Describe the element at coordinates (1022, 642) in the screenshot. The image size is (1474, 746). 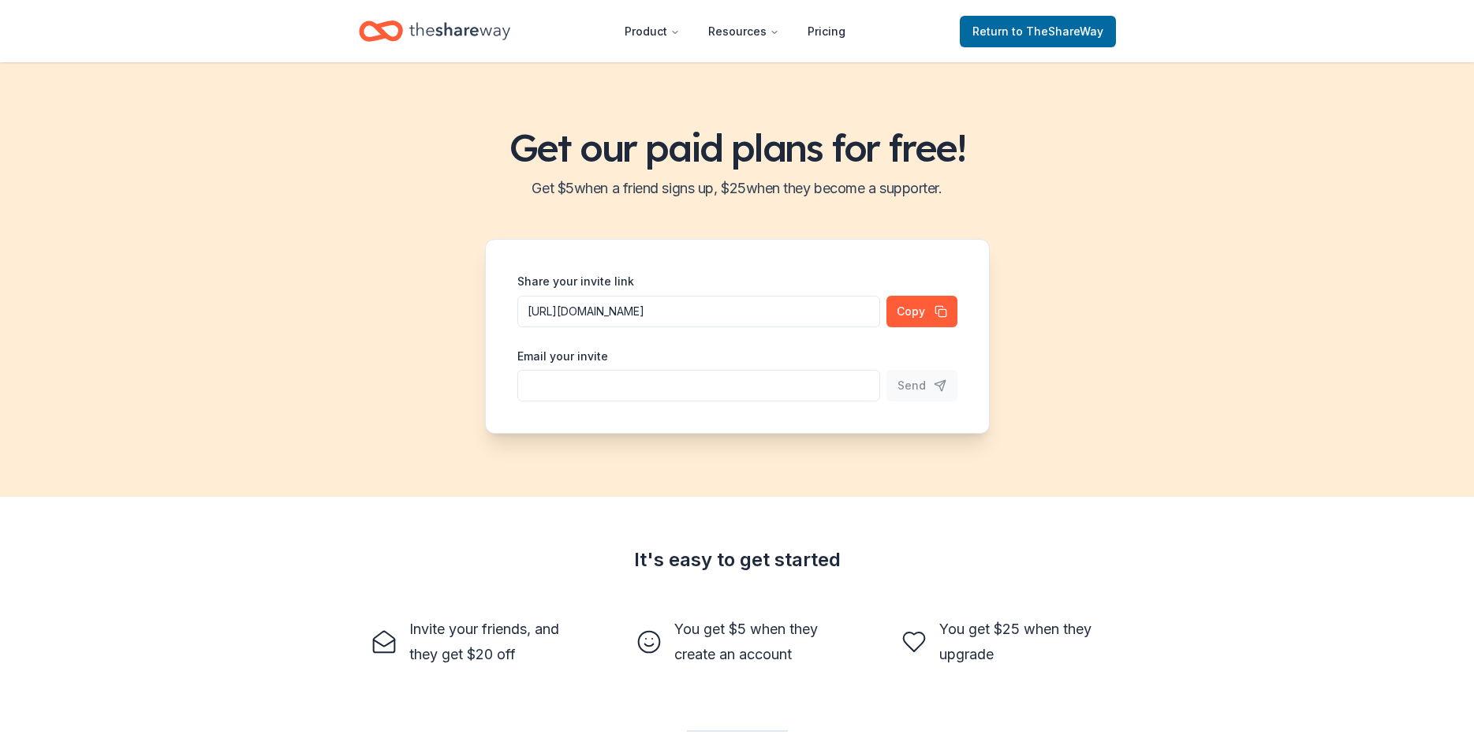
I see `div: You get $25 when they upgrade` at that location.